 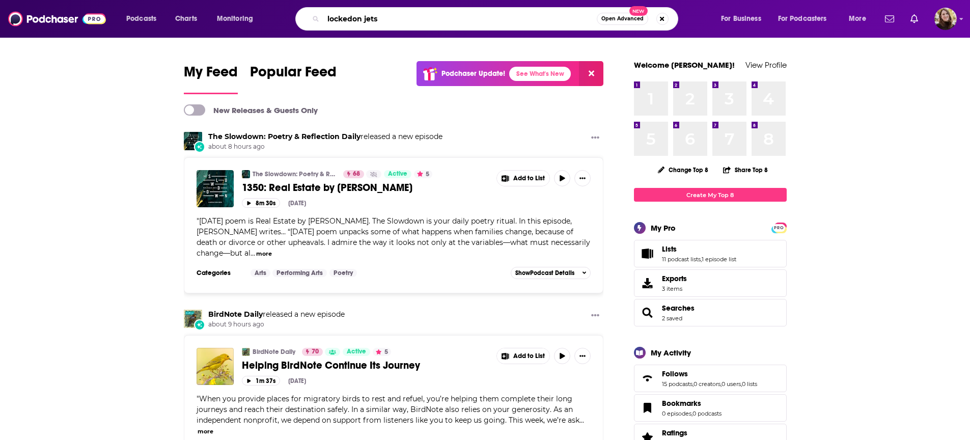 I want to click on span: New, so click(x=639, y=11).